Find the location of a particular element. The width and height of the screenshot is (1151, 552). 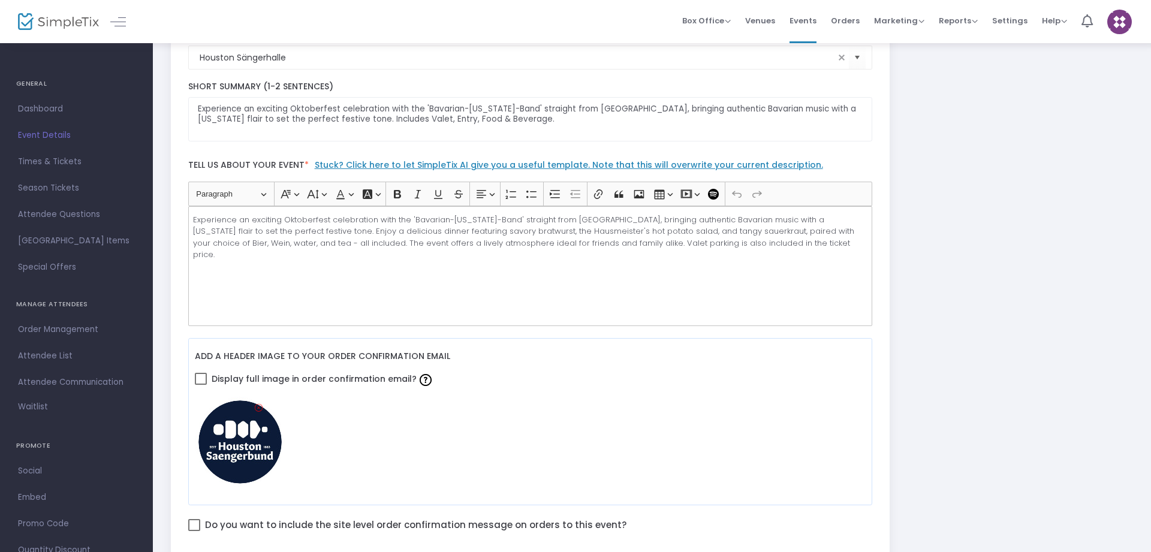

img: HSBundHL.JPG is located at coordinates (240, 442).